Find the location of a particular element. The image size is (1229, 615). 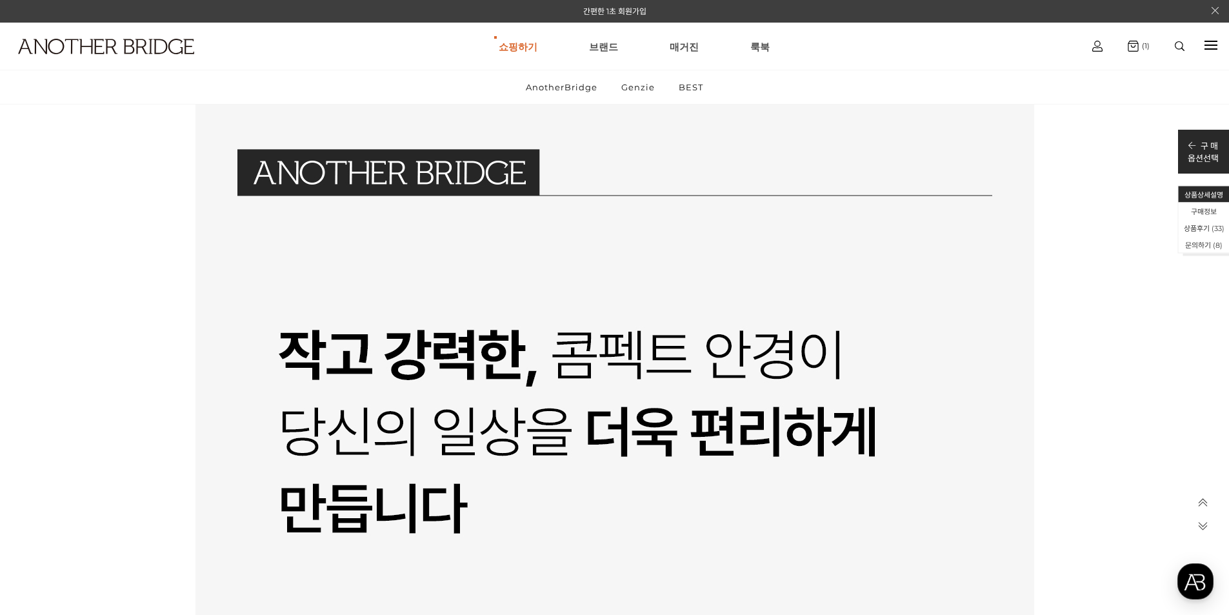

span: 설정 is located at coordinates (207, 434).